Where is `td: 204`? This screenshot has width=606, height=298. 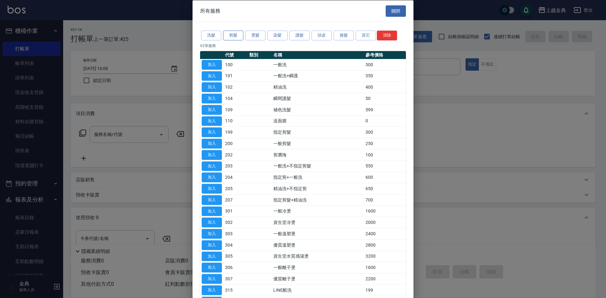
td: 204 is located at coordinates (235, 177).